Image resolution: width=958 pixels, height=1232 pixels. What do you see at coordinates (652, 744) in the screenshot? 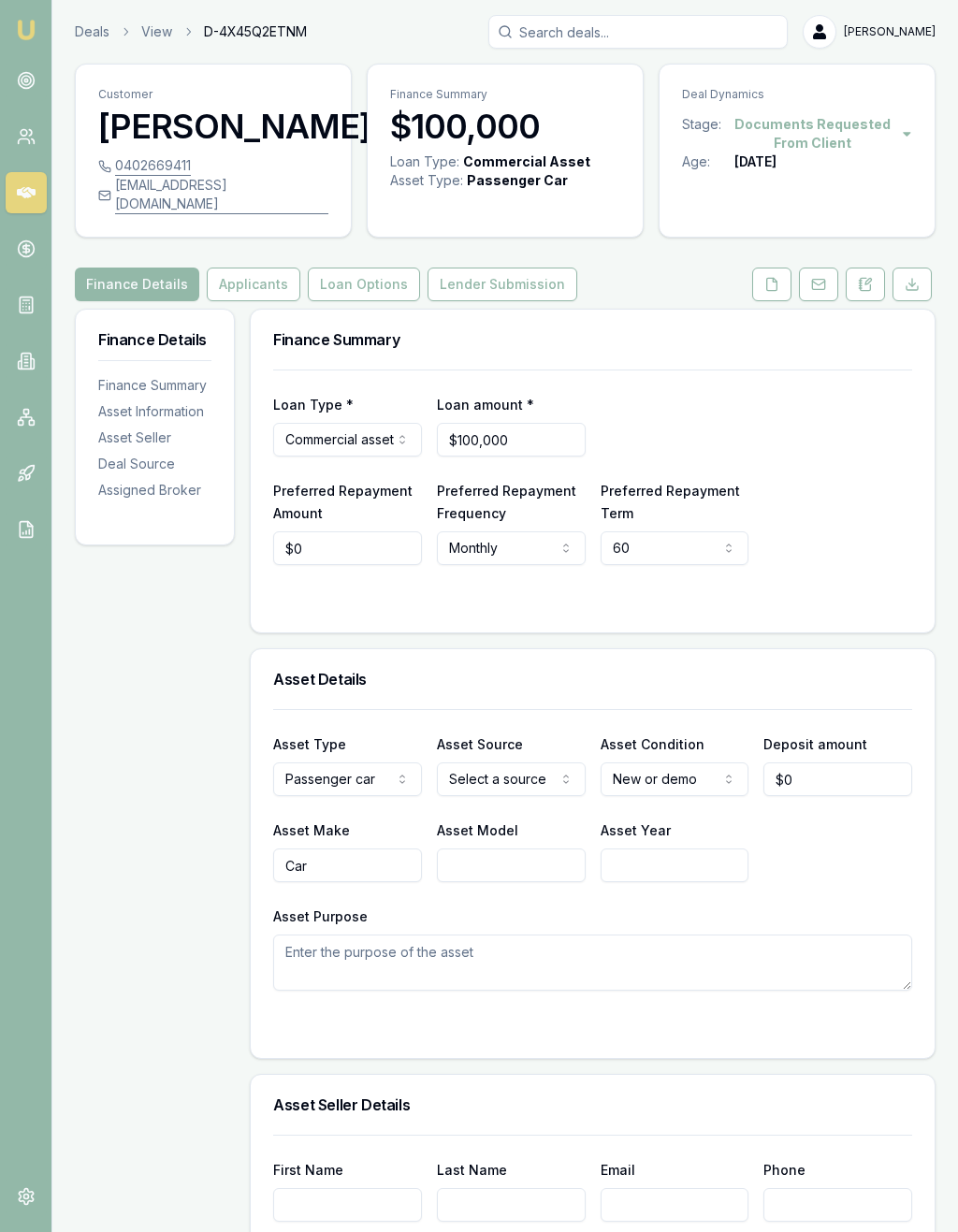
I see `label: Asset Condition` at bounding box center [652, 744].